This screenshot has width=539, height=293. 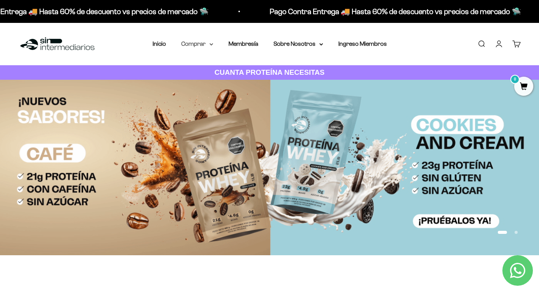 I want to click on a: Membresía, so click(x=243, y=43).